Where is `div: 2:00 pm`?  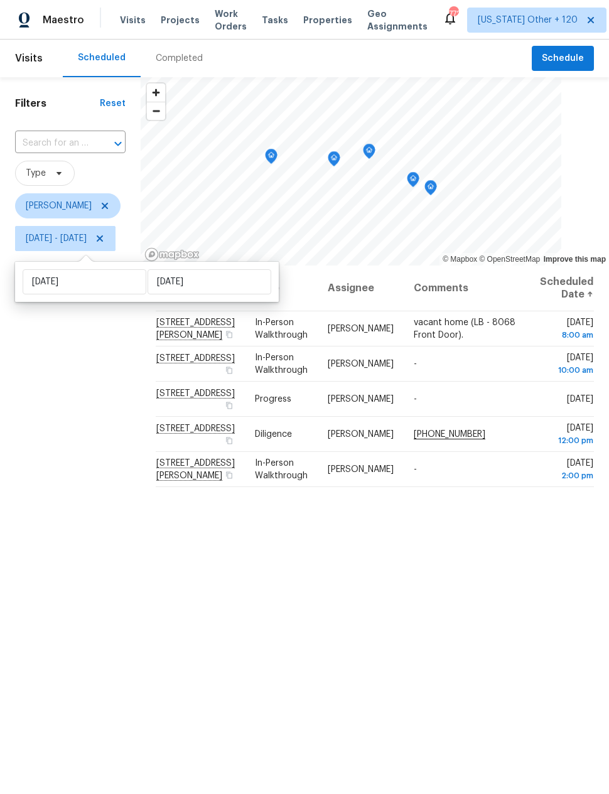
div: 2:00 pm is located at coordinates (566, 476).